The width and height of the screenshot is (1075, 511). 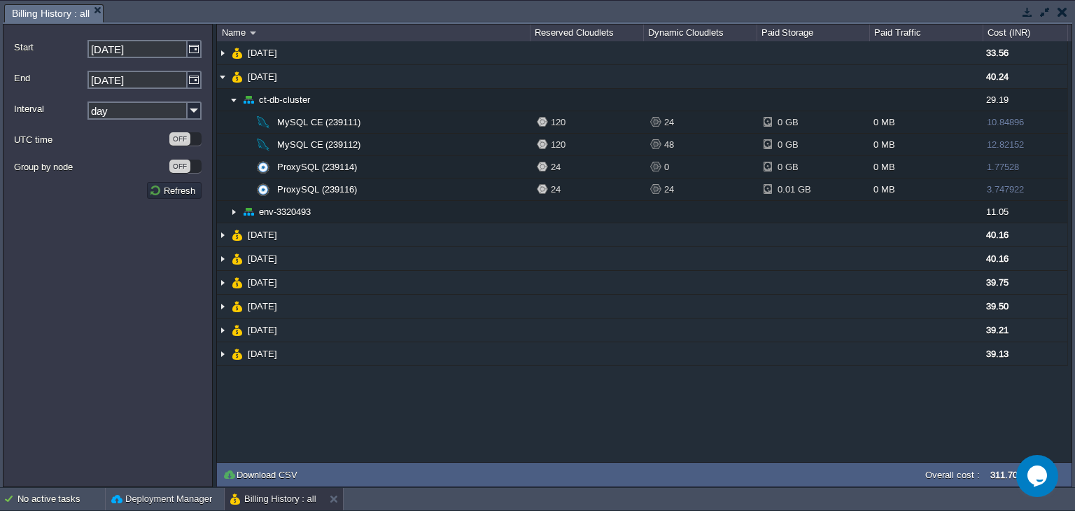 What do you see at coordinates (285, 211) in the screenshot?
I see `a: env-3320493` at bounding box center [285, 211].